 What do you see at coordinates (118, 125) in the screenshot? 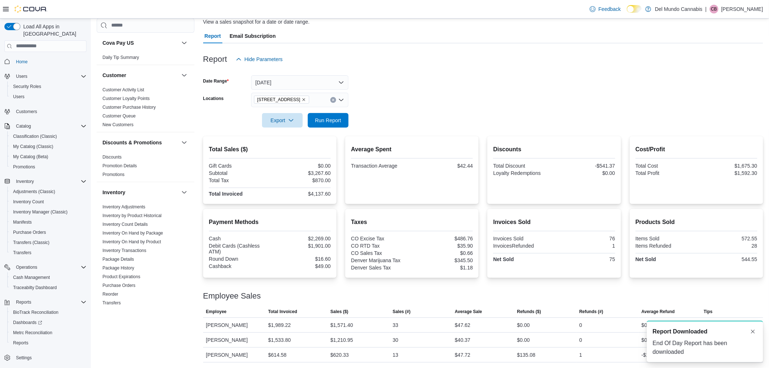
I see `a: New Customers` at bounding box center [118, 125].